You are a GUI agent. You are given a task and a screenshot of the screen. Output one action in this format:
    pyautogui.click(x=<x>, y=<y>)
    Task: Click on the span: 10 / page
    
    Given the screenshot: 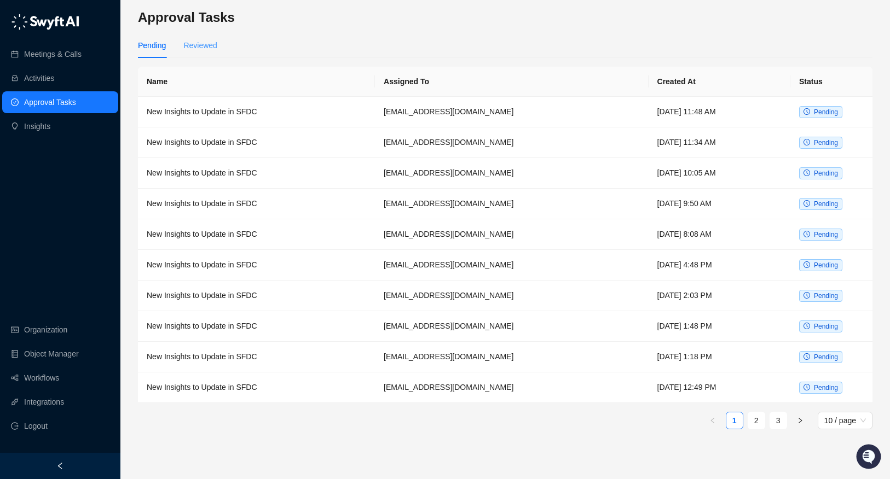 What is the action you would take?
    pyautogui.click(x=845, y=421)
    